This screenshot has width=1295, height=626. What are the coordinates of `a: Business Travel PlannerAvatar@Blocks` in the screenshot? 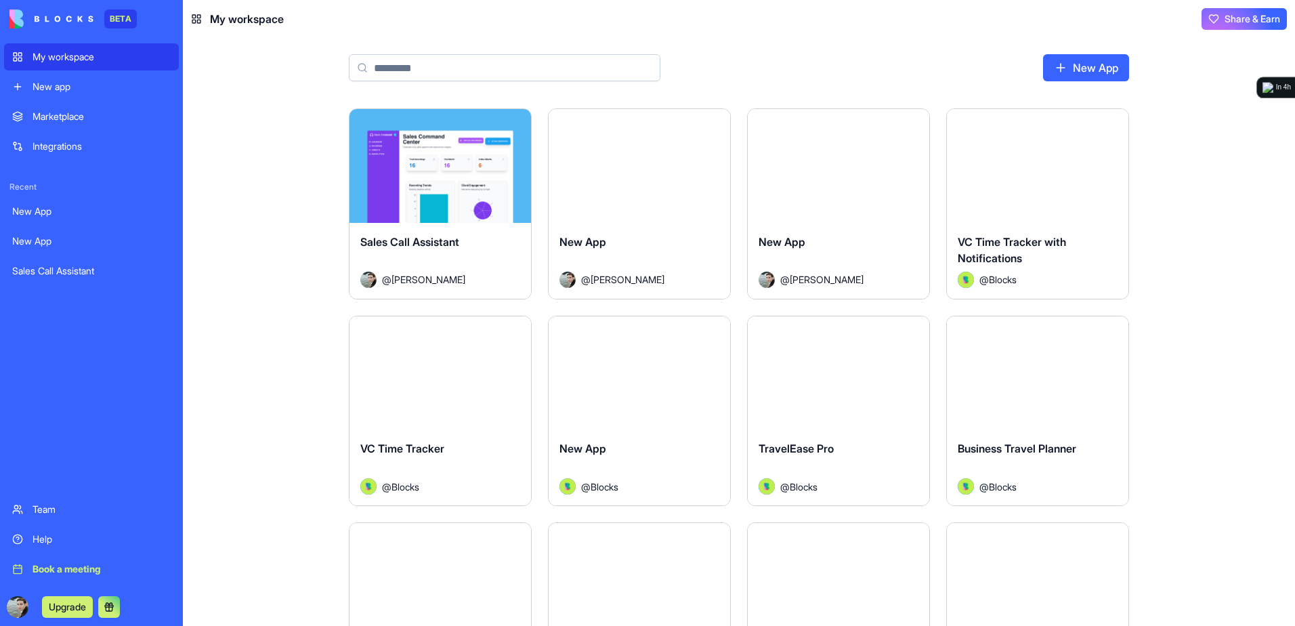 It's located at (1038, 411).